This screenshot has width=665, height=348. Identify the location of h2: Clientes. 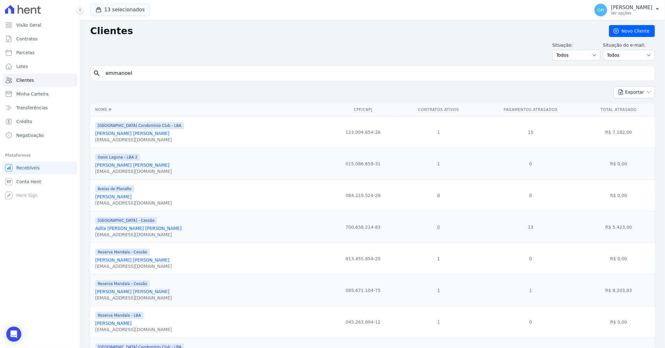
(344, 31).